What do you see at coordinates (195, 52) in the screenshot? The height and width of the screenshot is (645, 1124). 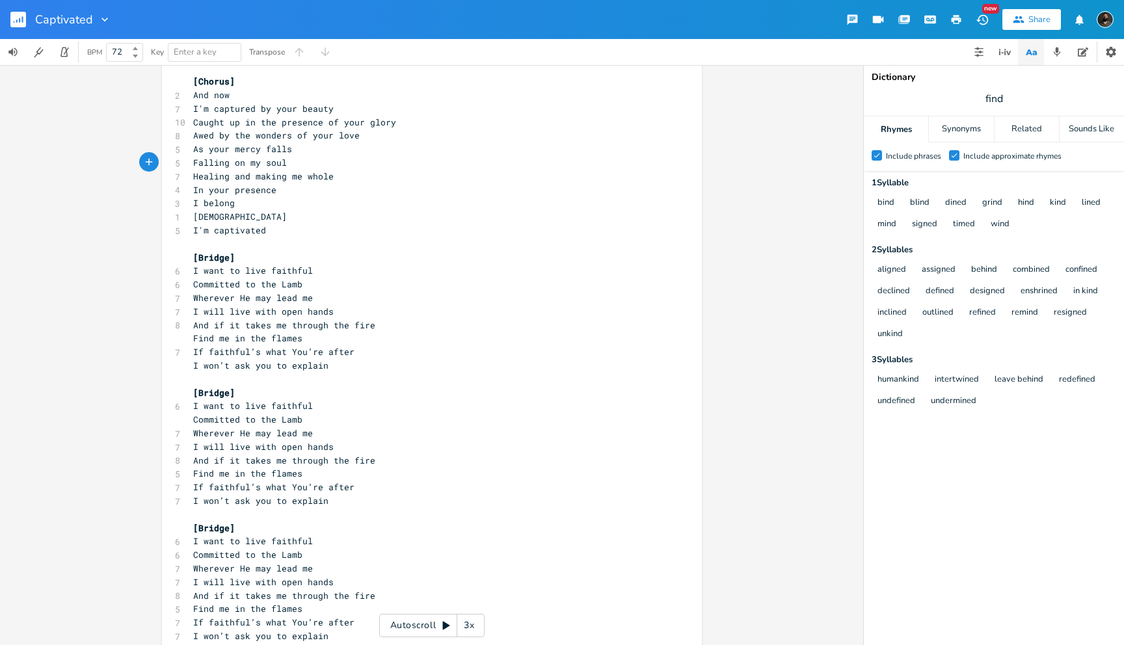 I see `span: Enter a key` at bounding box center [195, 52].